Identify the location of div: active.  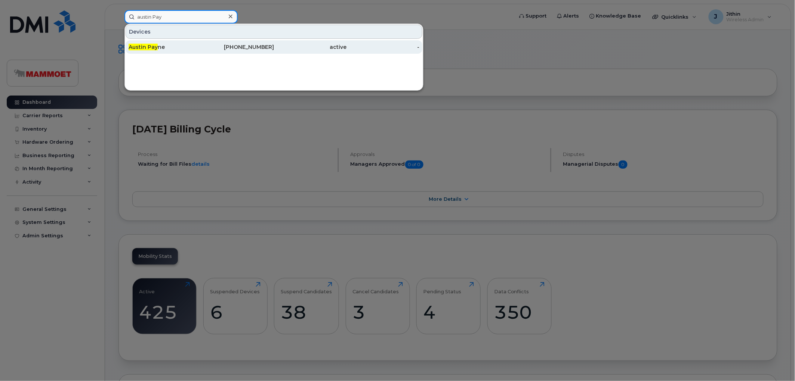
(310, 47).